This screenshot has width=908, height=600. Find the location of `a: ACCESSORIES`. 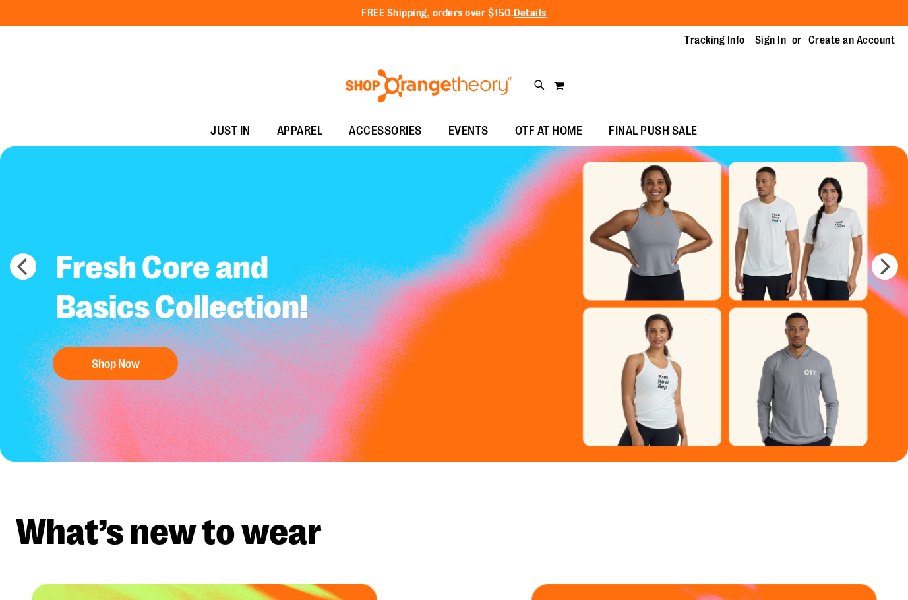

a: ACCESSORIES is located at coordinates (385, 131).